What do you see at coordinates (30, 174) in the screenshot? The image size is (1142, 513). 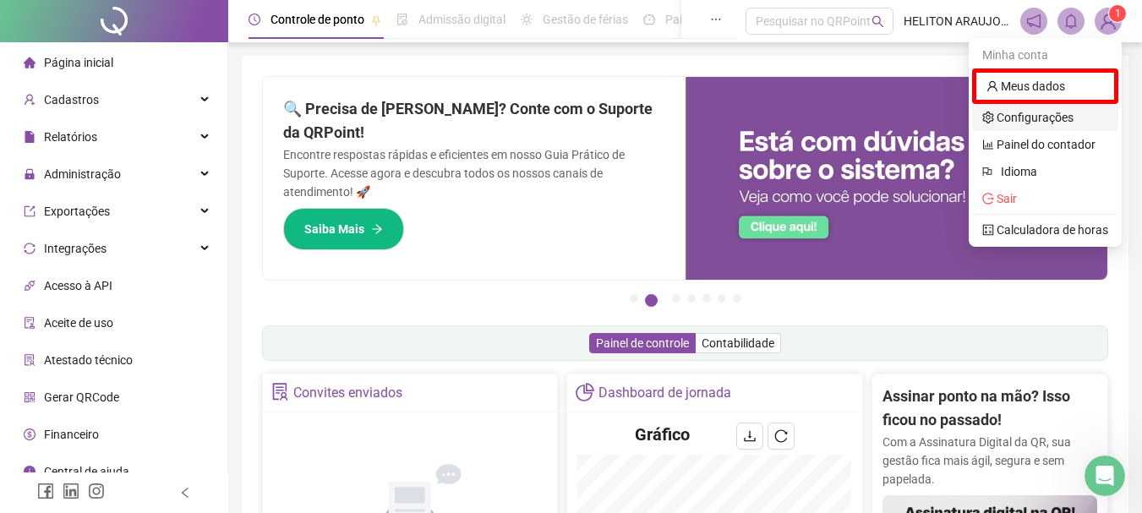 I see `span: lock` at bounding box center [30, 174].